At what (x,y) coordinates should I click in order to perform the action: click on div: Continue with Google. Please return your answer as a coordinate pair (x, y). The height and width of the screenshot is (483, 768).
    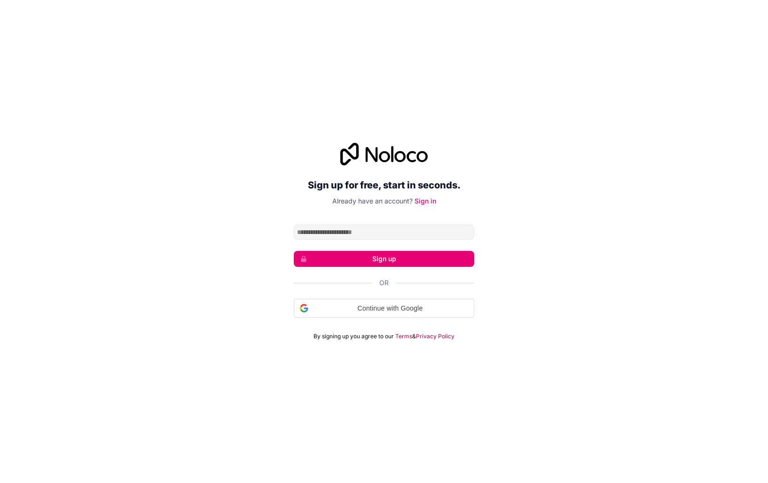
    Looking at the image, I should click on (384, 308).